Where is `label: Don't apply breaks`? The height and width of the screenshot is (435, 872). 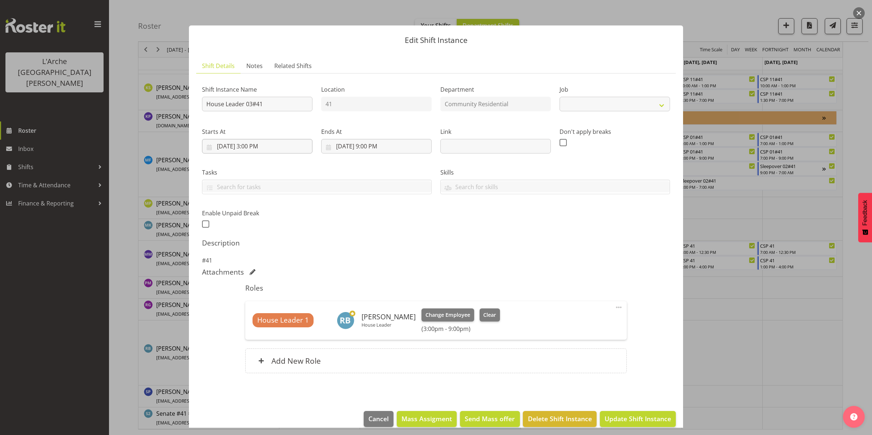 label: Don't apply breaks is located at coordinates (615, 132).